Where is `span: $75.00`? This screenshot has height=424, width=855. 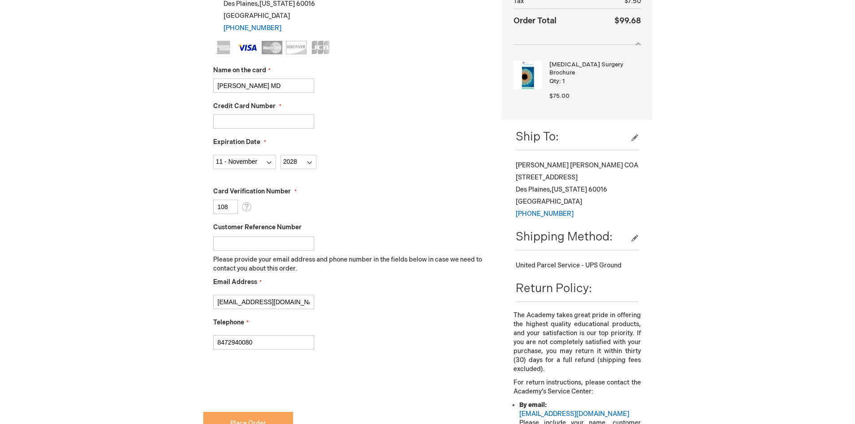 span: $75.00 is located at coordinates (559, 96).